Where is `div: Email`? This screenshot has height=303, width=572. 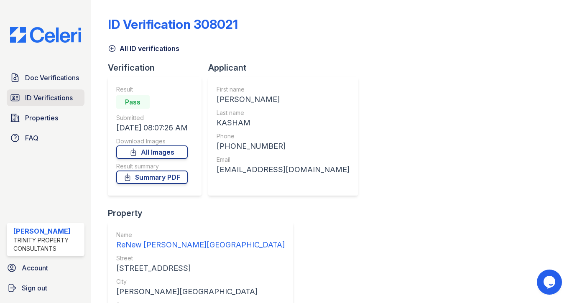 div: Email is located at coordinates (283, 160).